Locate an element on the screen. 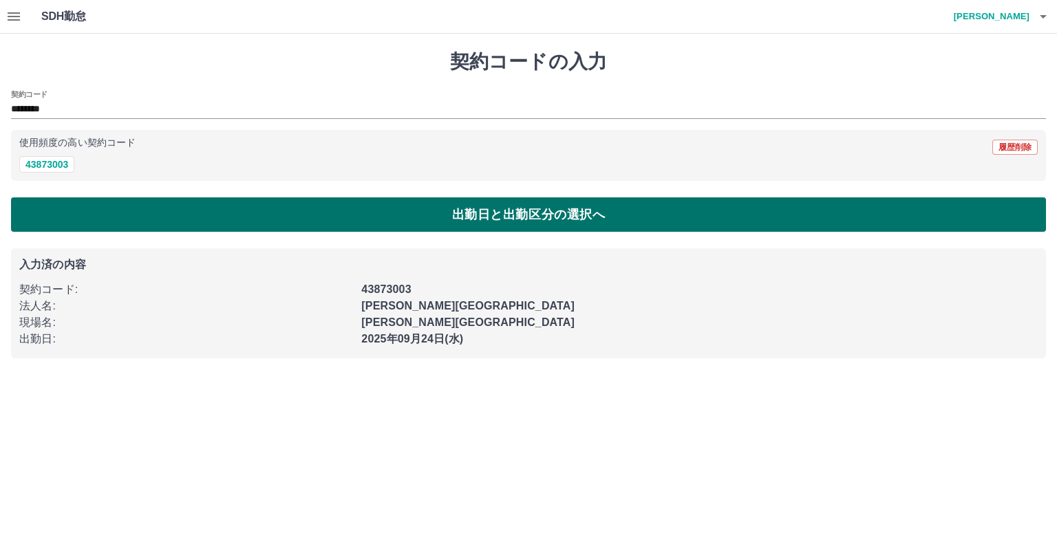  button: 43873003 is located at coordinates (47, 164).